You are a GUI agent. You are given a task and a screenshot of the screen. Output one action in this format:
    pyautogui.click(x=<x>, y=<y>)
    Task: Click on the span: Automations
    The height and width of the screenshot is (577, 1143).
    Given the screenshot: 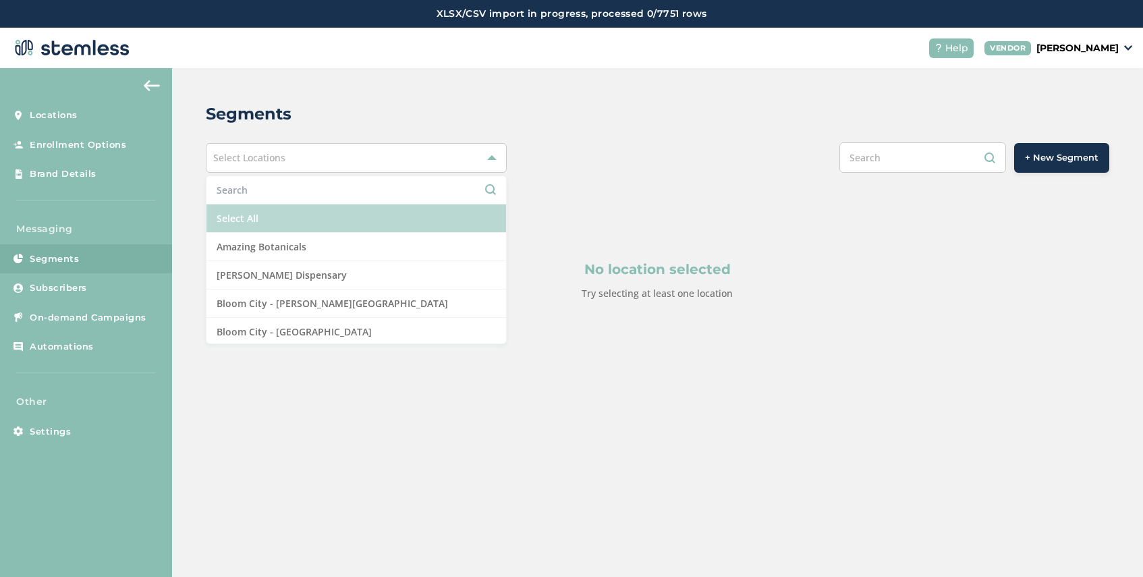 What is the action you would take?
    pyautogui.click(x=61, y=347)
    